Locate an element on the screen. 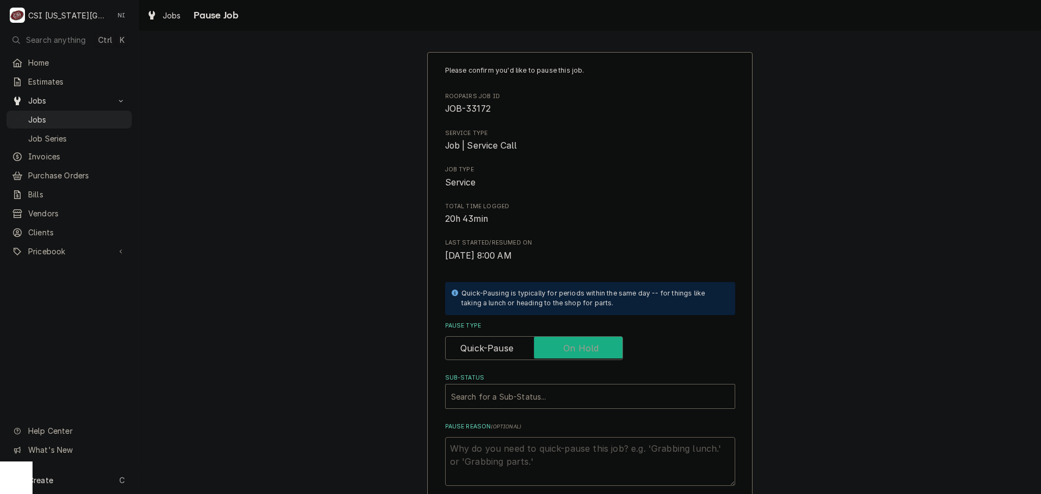  div: Quick-Pausing is typically for periods within the same day -- for things like taking a lunch or h... is located at coordinates (593, 298).